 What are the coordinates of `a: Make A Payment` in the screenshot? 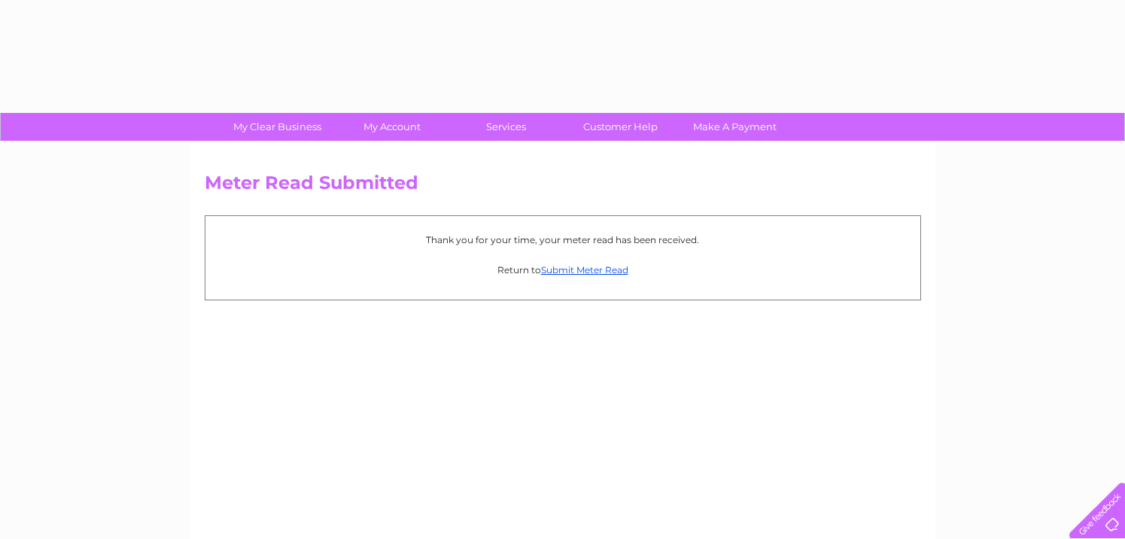 It's located at (735, 126).